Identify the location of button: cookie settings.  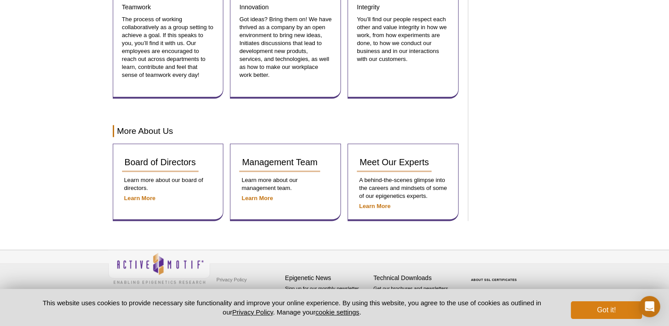
(337, 312).